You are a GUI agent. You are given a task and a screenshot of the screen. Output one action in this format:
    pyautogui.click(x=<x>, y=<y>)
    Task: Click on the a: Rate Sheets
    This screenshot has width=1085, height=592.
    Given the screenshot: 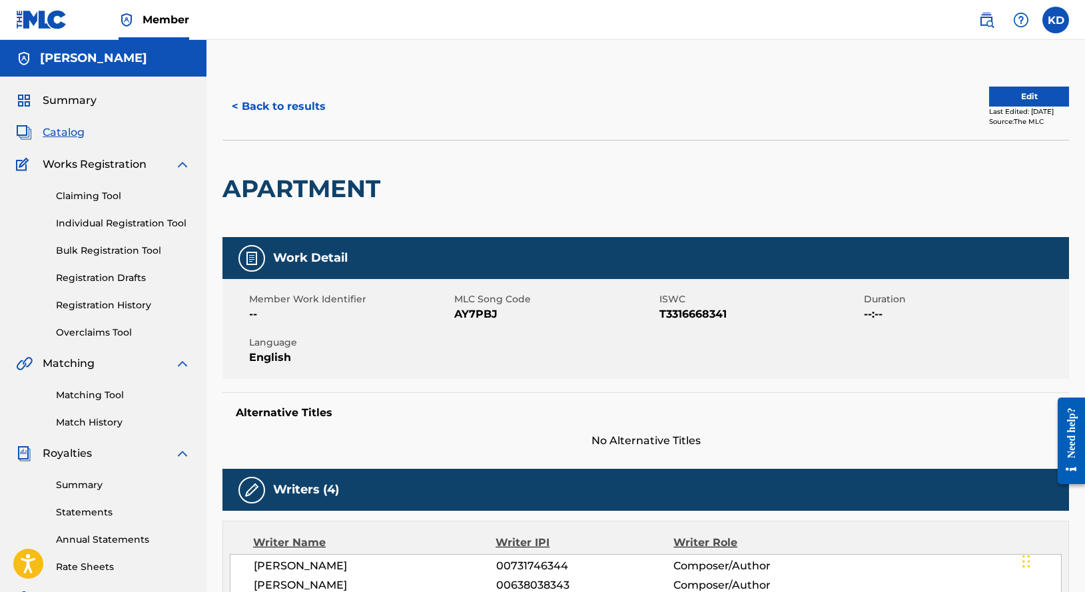 What is the action you would take?
    pyautogui.click(x=123, y=567)
    